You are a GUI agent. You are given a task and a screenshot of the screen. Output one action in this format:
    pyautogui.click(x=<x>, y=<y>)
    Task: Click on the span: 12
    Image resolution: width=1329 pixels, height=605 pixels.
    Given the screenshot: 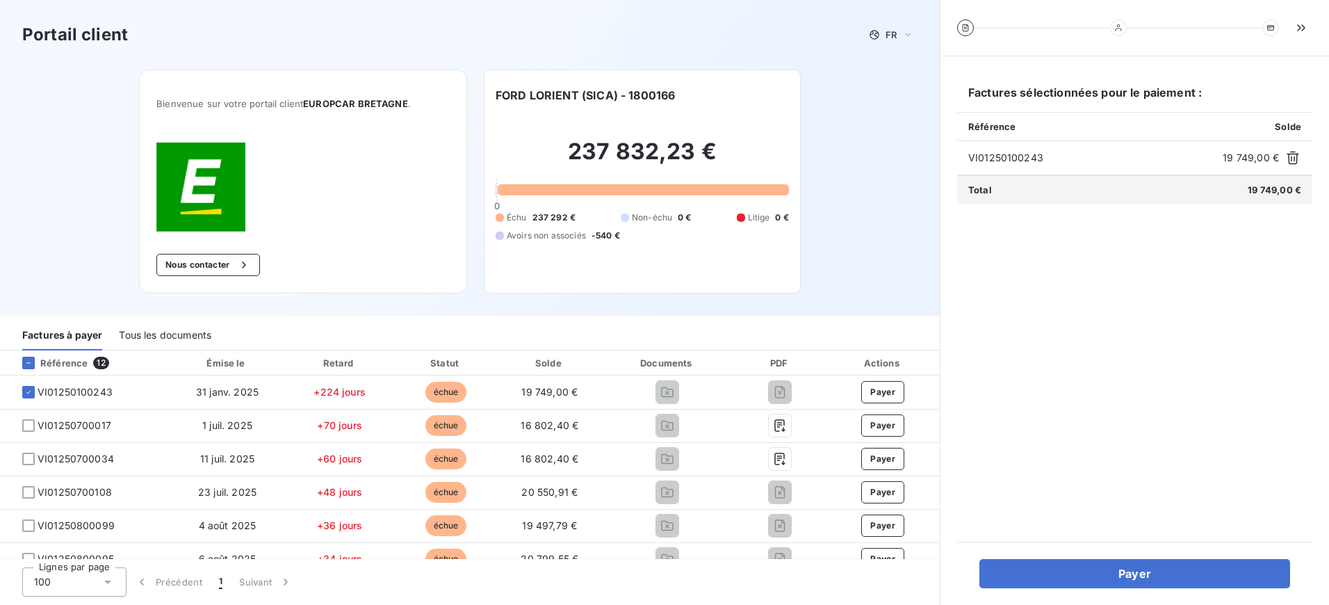 What is the action you would take?
    pyautogui.click(x=101, y=363)
    